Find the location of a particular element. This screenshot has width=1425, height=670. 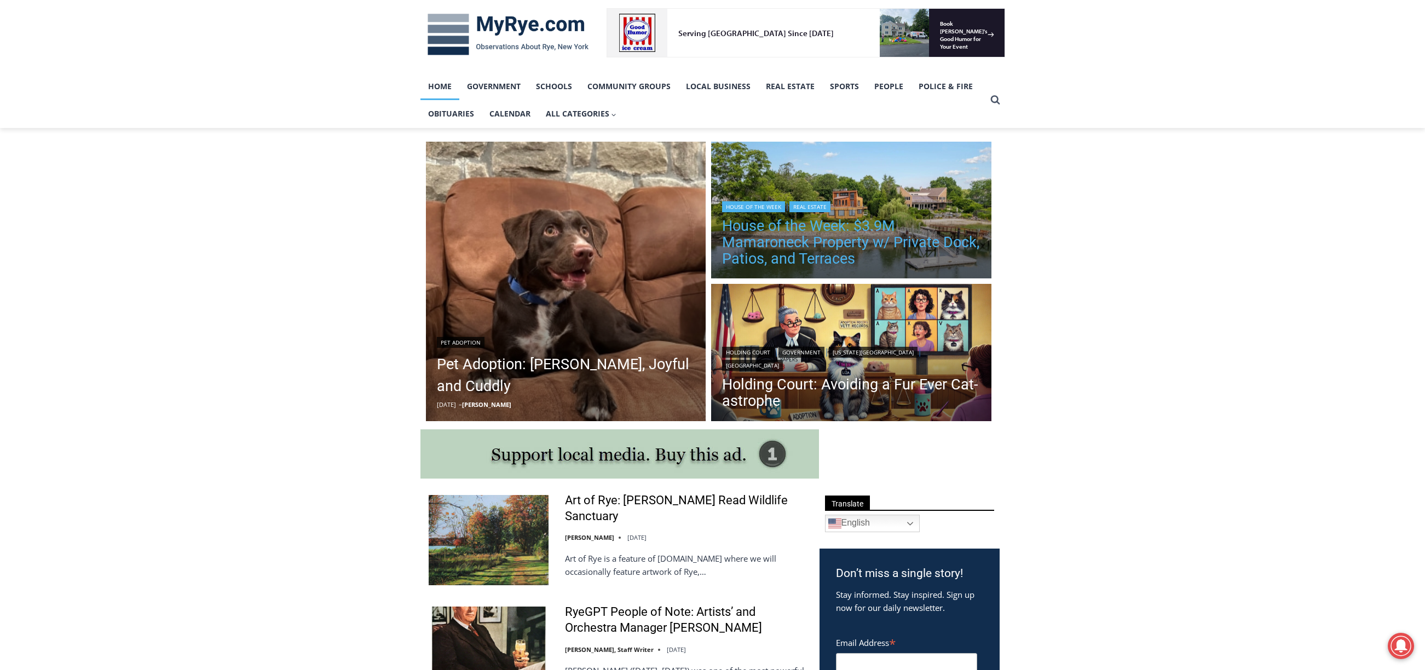

img: Art of Rye: Edith G. Read Wildlife Sanctuary is located at coordinates (488, 540).